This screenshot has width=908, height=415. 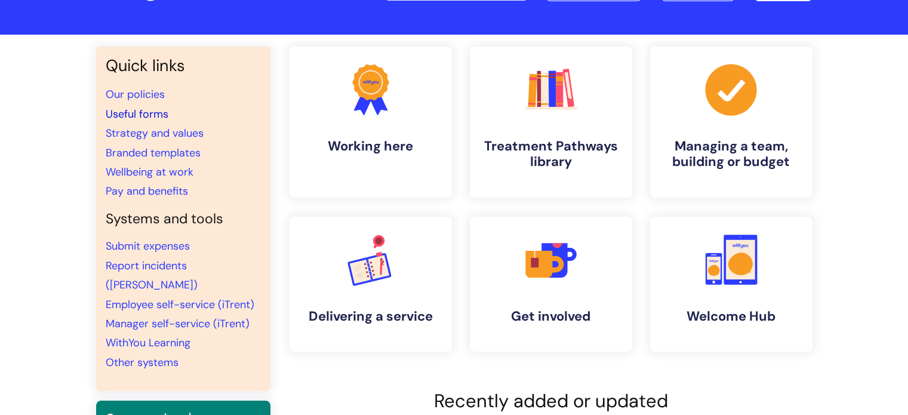 What do you see at coordinates (371, 284) in the screenshot?
I see `a: Delivering a service` at bounding box center [371, 284].